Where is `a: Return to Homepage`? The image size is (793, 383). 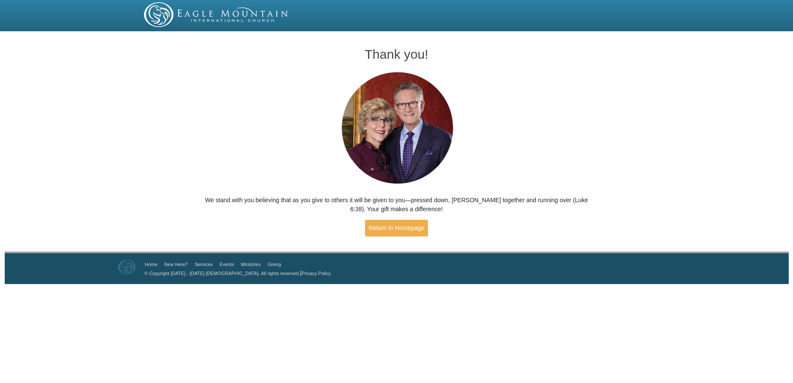 a: Return to Homepage is located at coordinates (397, 228).